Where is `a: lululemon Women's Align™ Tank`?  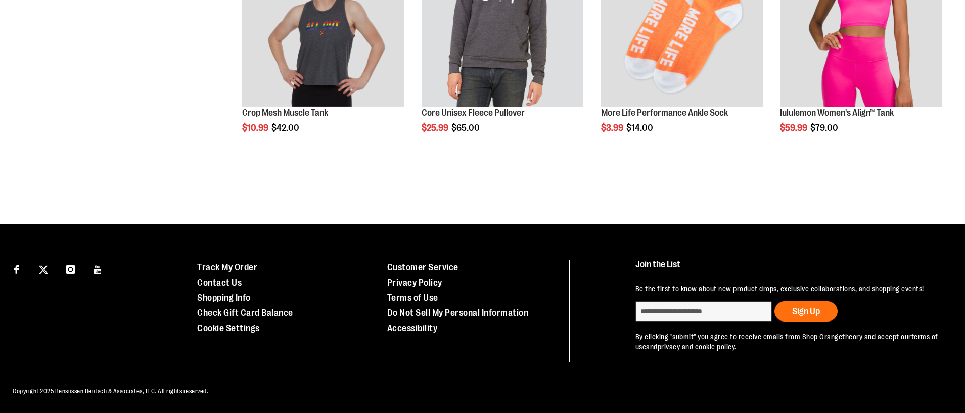
a: lululemon Women's Align™ Tank is located at coordinates (837, 113).